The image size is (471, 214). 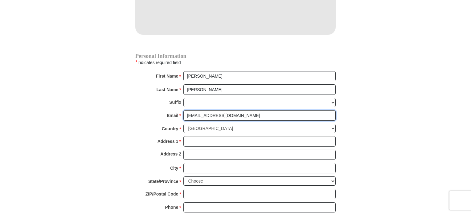 I want to click on strong: First Name, so click(x=167, y=76).